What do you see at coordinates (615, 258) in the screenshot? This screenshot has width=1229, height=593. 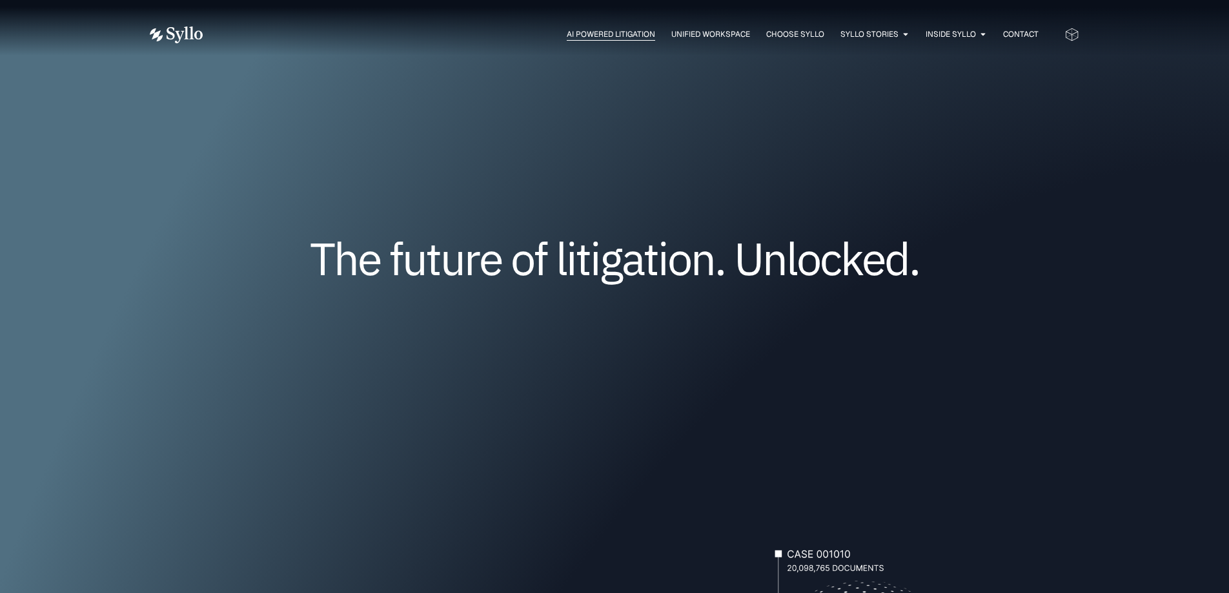 I see `h1: The future of litigation. Unlocked.` at bounding box center [615, 258].